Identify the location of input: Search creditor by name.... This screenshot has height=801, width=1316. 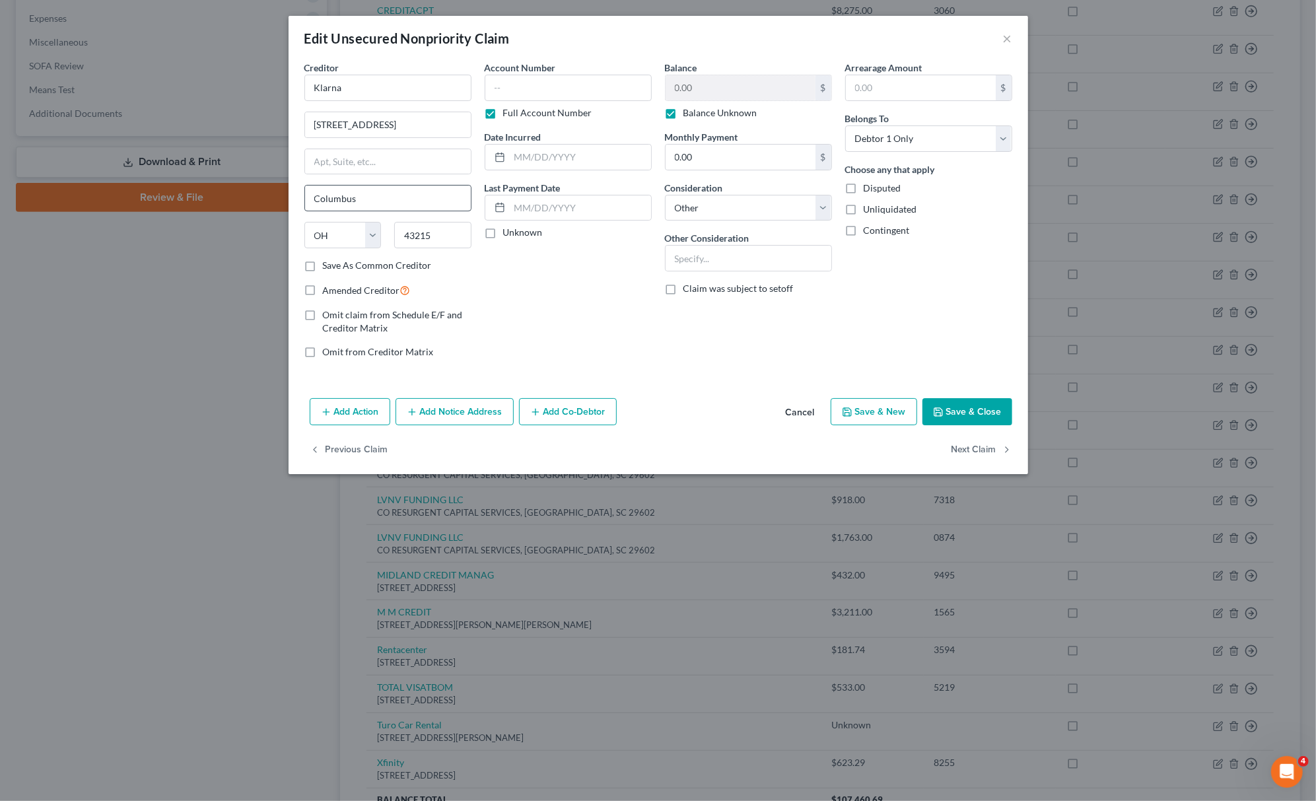
(388, 88).